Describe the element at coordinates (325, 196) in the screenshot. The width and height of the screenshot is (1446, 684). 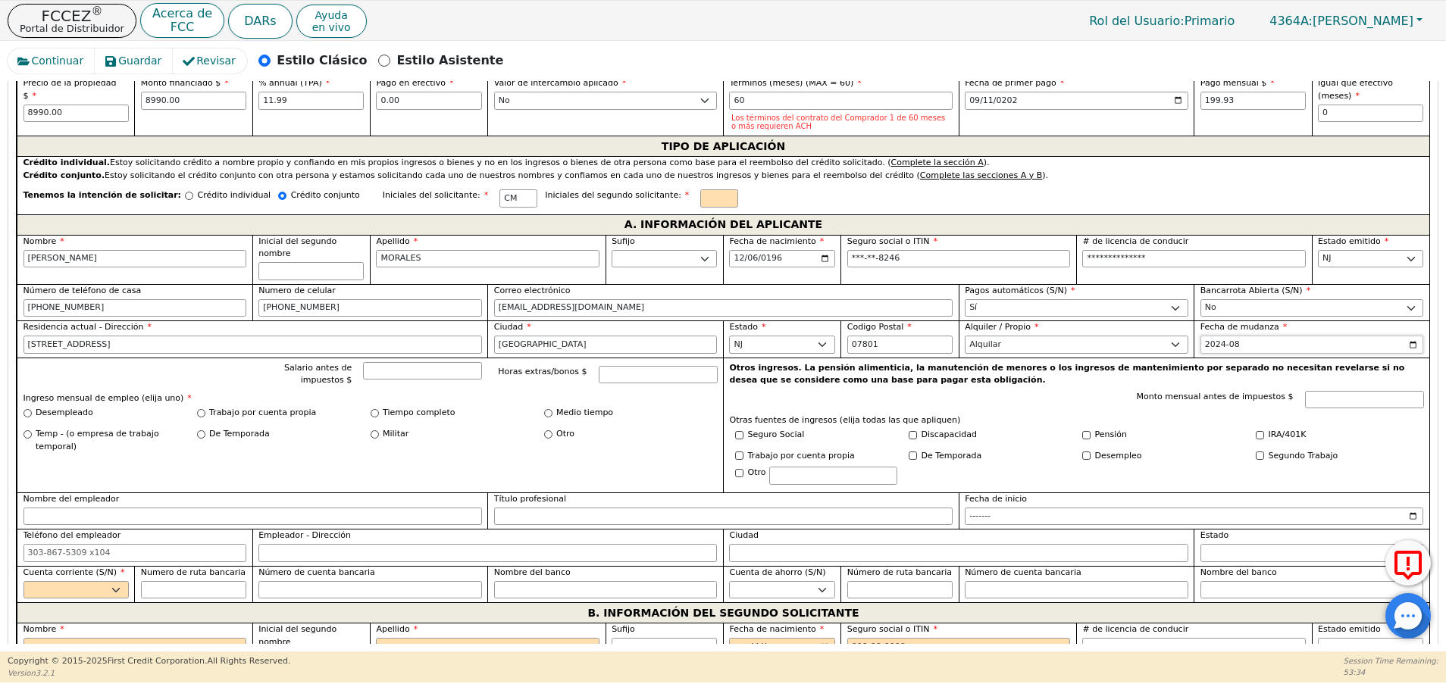
I see `p: Crédito conjunto` at that location.